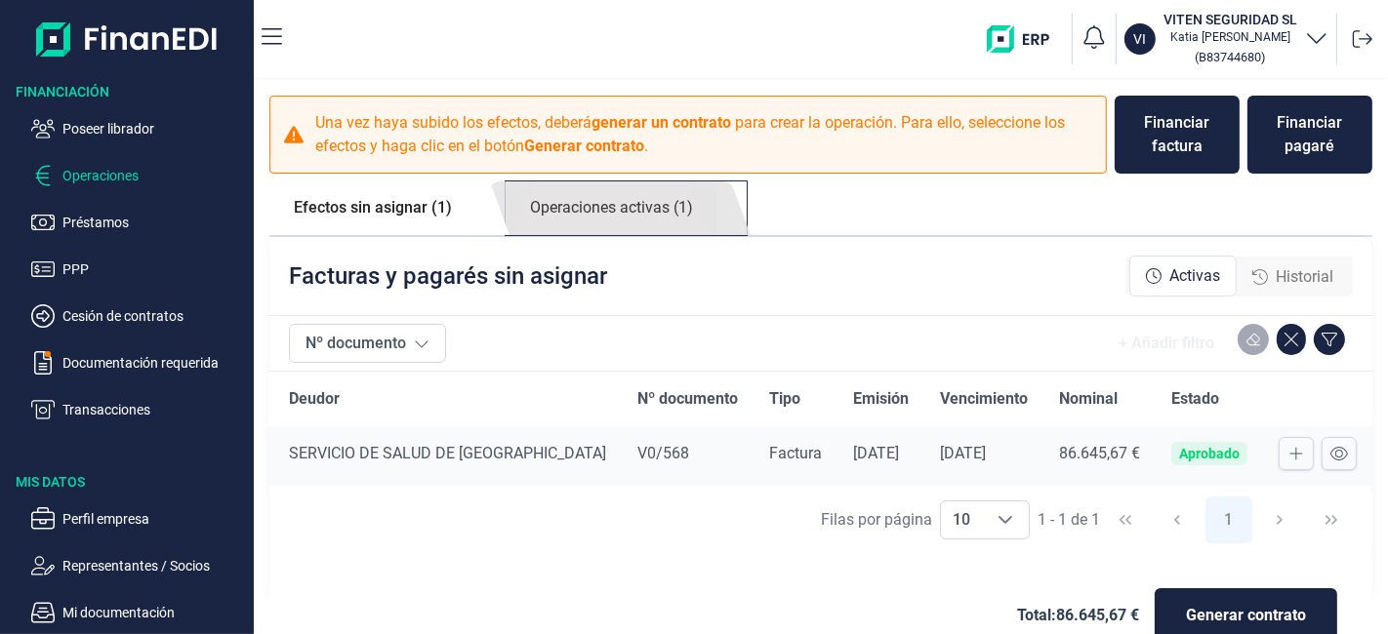 Image resolution: width=1388 pixels, height=634 pixels. What do you see at coordinates (139, 269) in the screenshot?
I see `button: PPP` at bounding box center [139, 269].